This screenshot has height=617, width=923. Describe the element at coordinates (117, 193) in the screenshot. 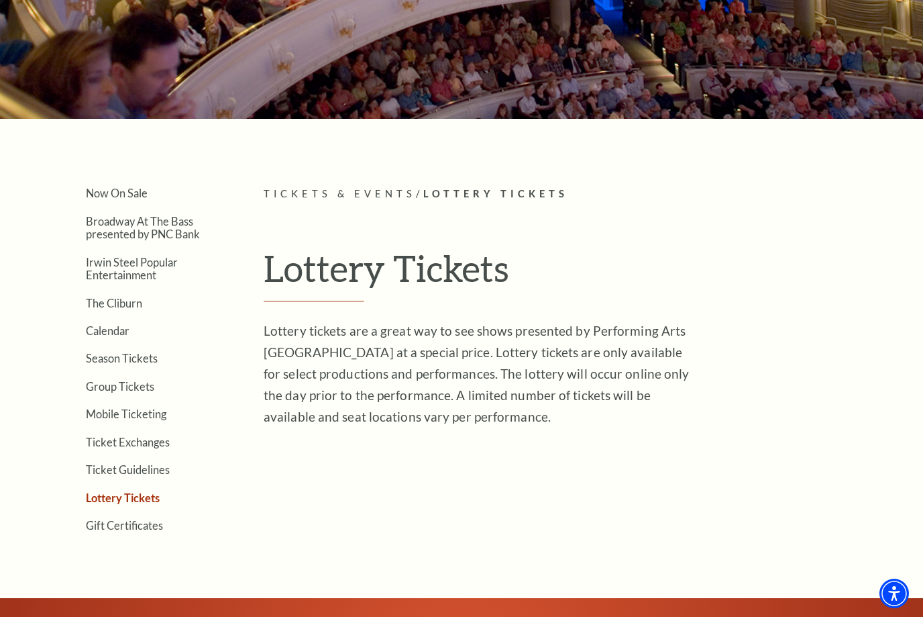

I see `a: Now On Sale` at that location.